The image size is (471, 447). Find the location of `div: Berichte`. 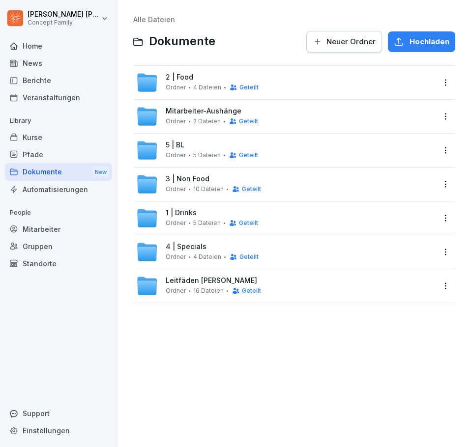

div: Berichte is located at coordinates (59, 80).